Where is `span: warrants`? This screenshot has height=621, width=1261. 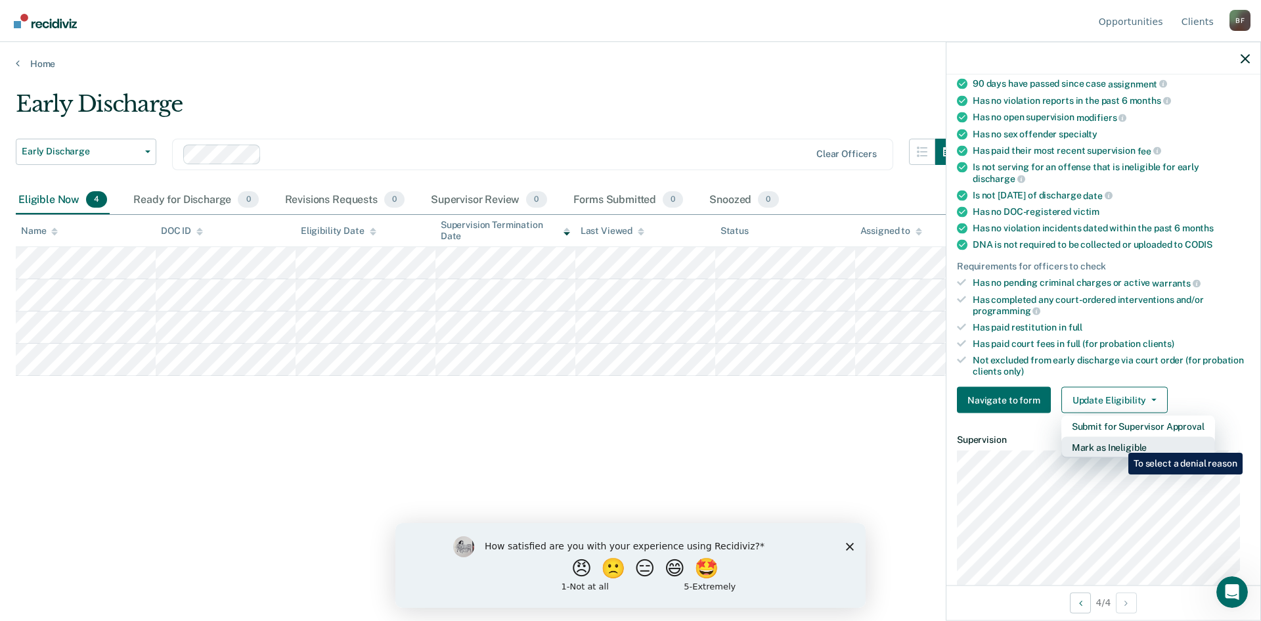 span: warrants is located at coordinates (1176, 282).